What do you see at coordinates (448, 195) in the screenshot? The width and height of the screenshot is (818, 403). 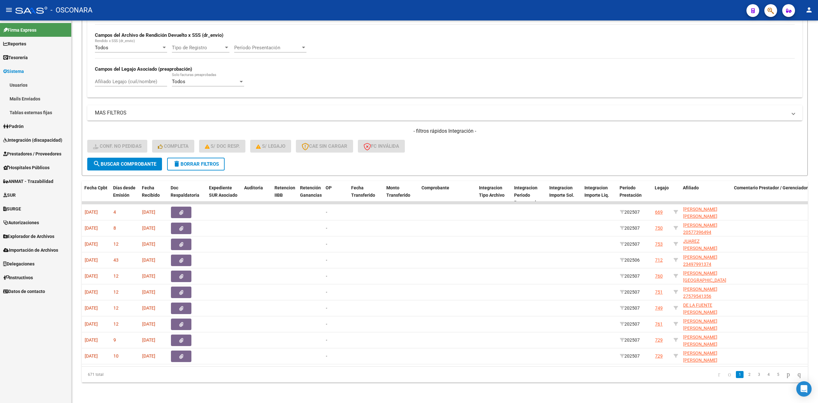 I see `datatable-header-cell: Comprobante` at bounding box center [448, 195].